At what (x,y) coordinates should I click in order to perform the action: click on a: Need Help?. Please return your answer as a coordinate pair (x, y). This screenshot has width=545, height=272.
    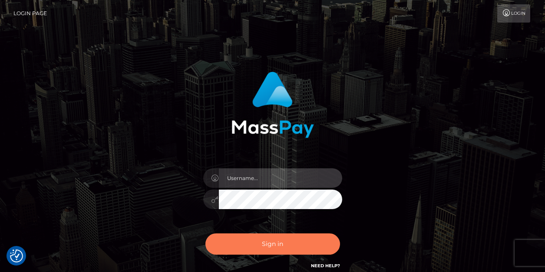
    Looking at the image, I should click on (325, 266).